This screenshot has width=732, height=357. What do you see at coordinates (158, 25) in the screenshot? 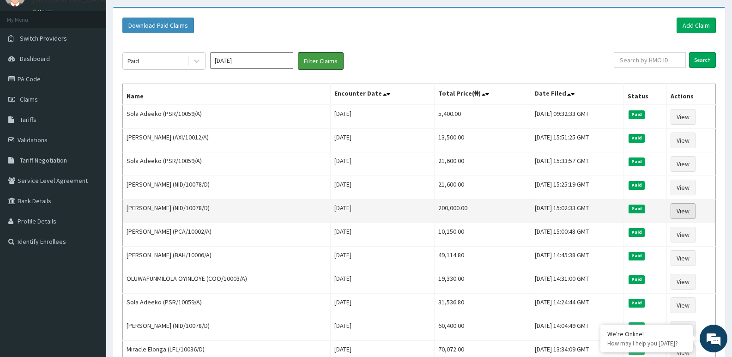
I see `button: Download Paid Claims` at bounding box center [158, 25].